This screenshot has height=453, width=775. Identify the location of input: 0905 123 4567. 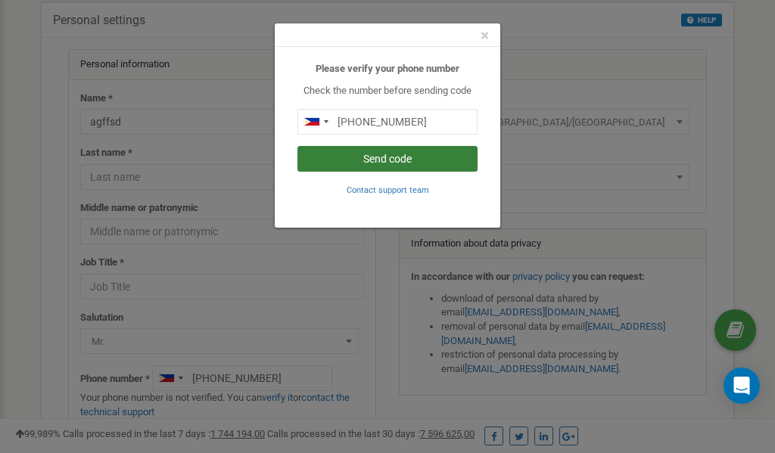
(388, 122).